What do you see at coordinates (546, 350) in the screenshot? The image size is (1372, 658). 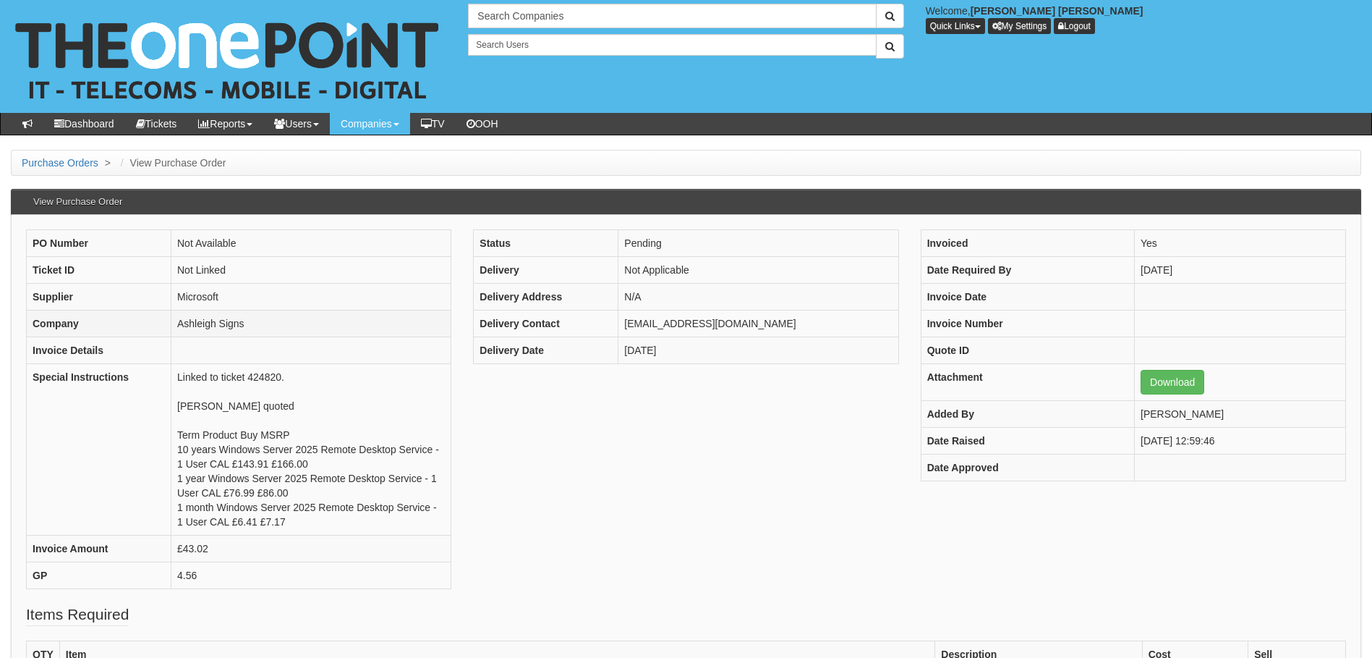 I see `th: Delivery Date` at bounding box center [546, 350].